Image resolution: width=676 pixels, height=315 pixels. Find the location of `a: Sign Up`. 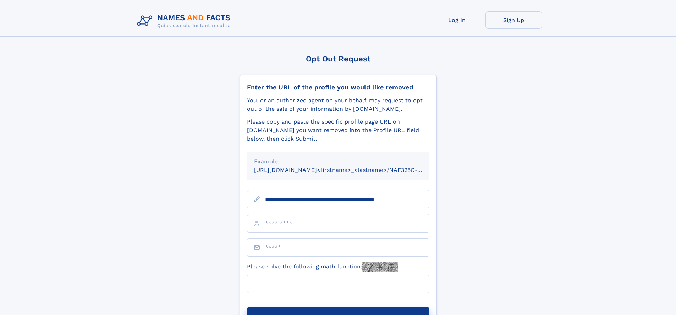

a: Sign Up is located at coordinates (514, 20).